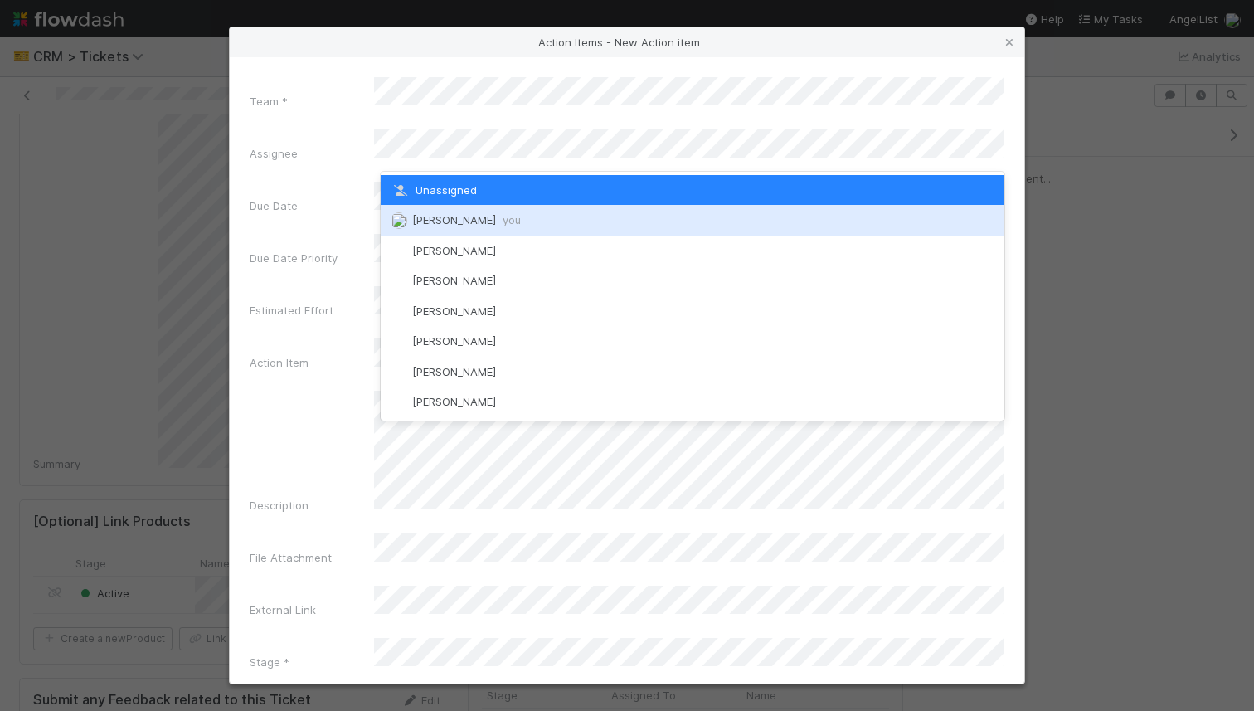 This screenshot has width=1254, height=711. Describe the element at coordinates (399, 221) in the screenshot. I see `img: avatar_d2b43477-63dc-4e62-be5b-6fdd450c05a1.png` at that location.